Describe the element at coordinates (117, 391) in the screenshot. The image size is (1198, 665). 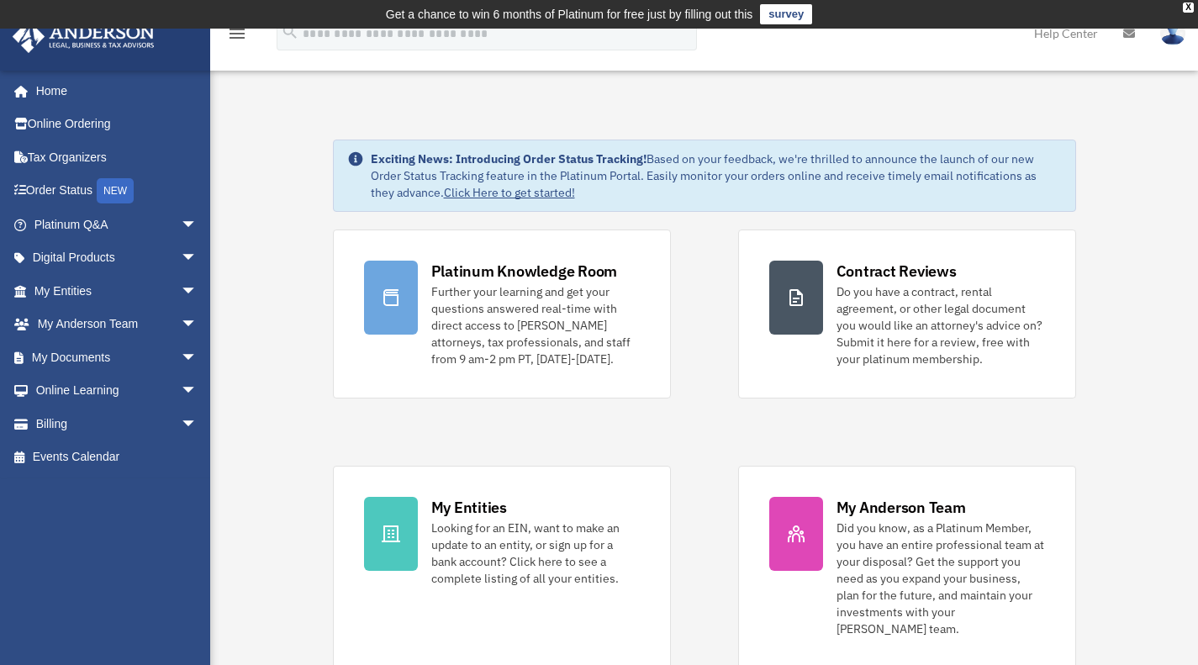
I see `a: Online Learningarrow_drop_down` at that location.